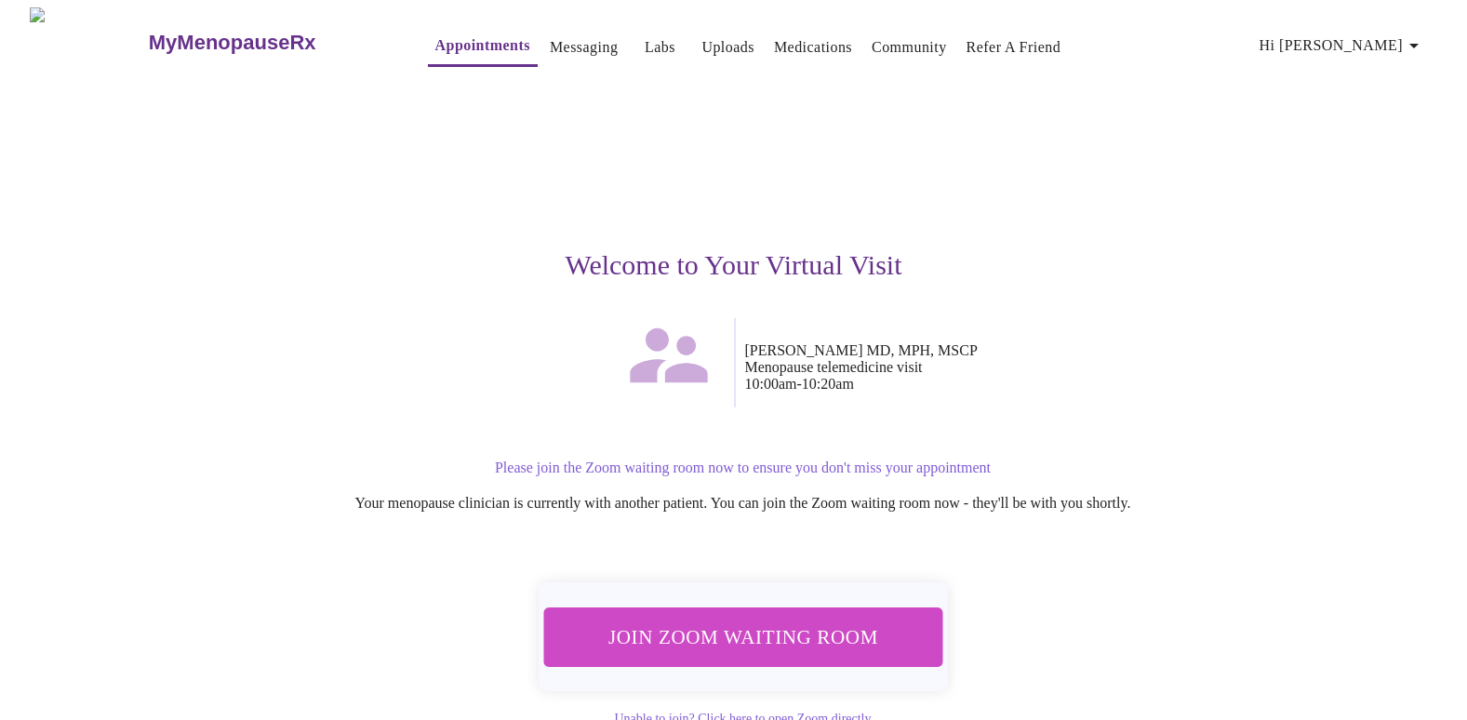 The width and height of the screenshot is (1467, 720). Describe the element at coordinates (743, 503) in the screenshot. I see `p: Your menopause clinician is currently with another patient. You can join the Zoom waiting room no...` at that location.